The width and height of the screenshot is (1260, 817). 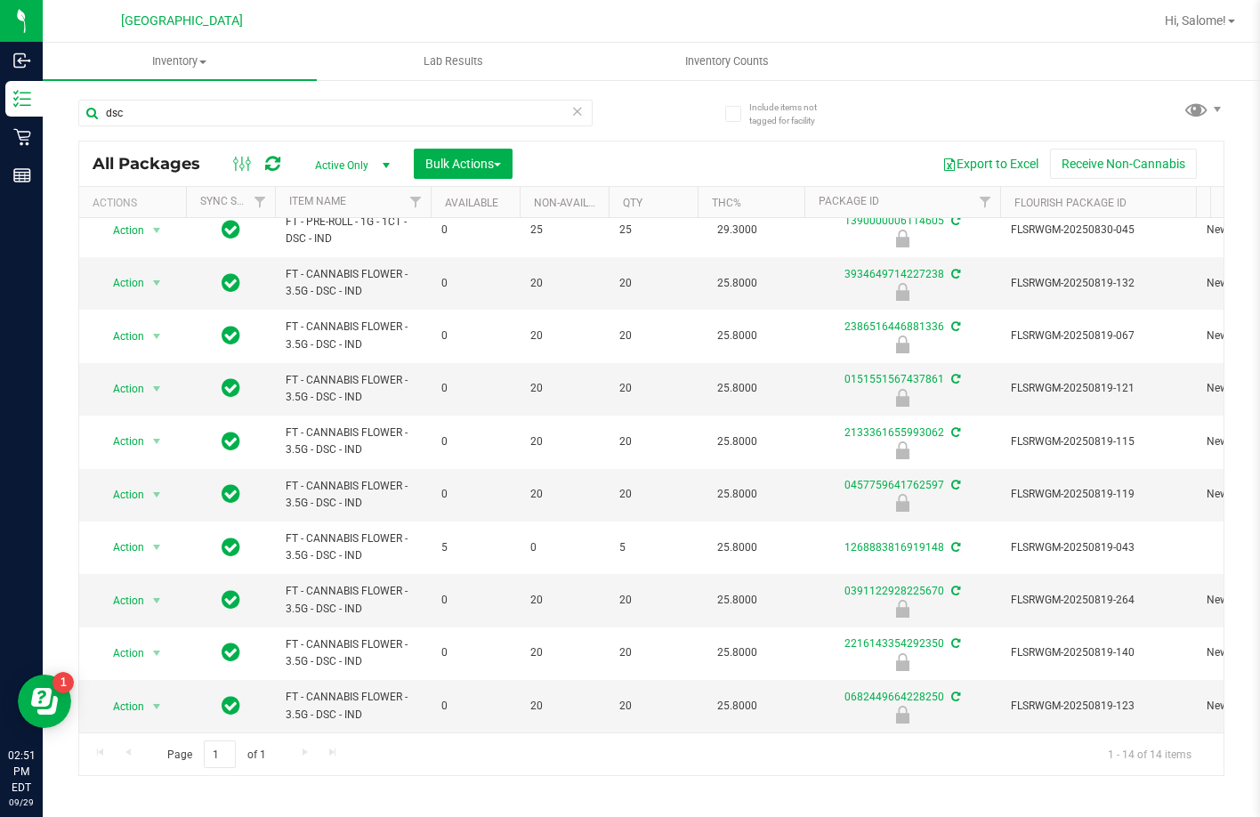 I want to click on span: 25, so click(x=653, y=230).